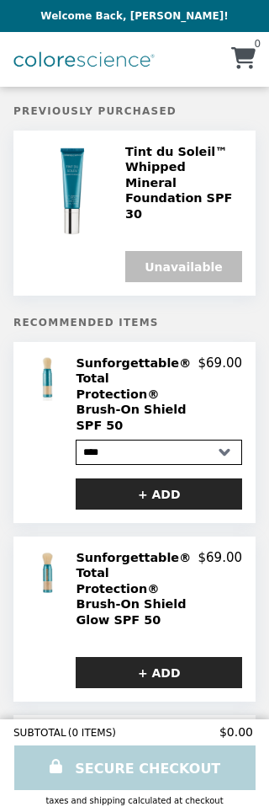  Describe the element at coordinates (136, 394) in the screenshot. I see `h2: Sunforgettable® Total Protection® Brush-On Shield SPF 50` at that location.